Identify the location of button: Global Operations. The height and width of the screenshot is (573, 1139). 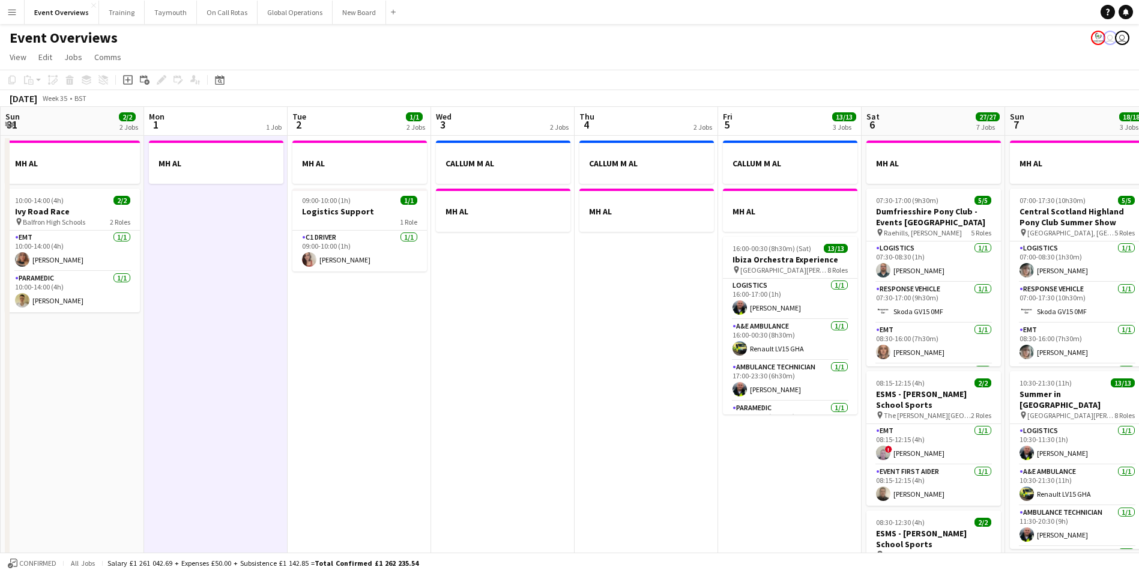
(295, 12).